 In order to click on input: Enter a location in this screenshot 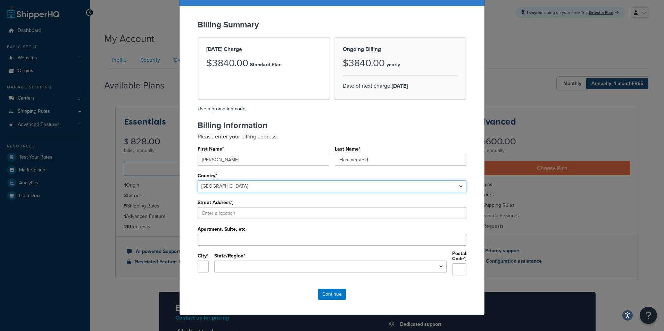, I will do `click(332, 213)`.